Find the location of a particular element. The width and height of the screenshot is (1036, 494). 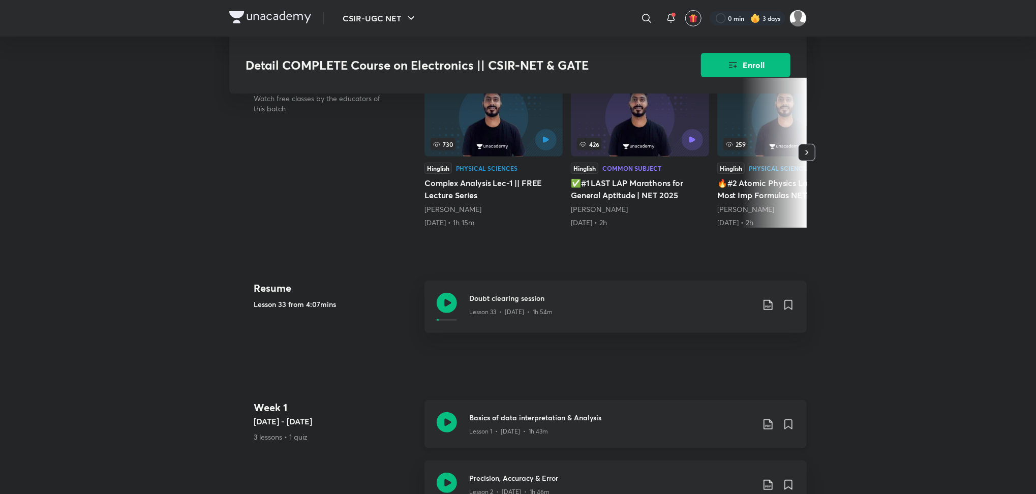

button: avatar is located at coordinates (693, 18).